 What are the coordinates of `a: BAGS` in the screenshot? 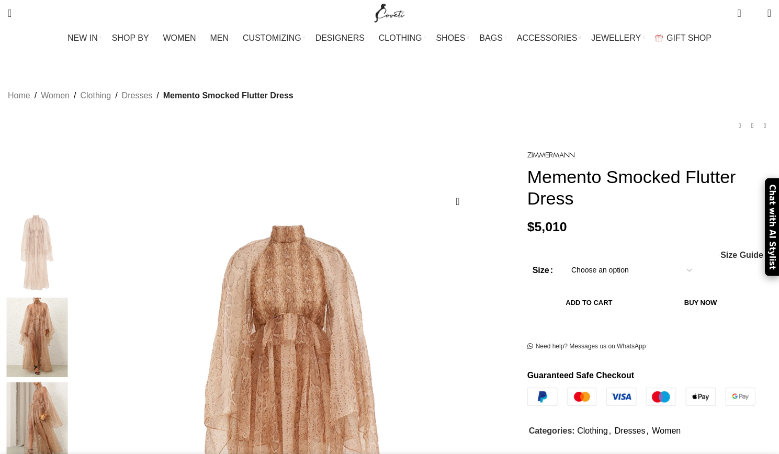 It's located at (492, 38).